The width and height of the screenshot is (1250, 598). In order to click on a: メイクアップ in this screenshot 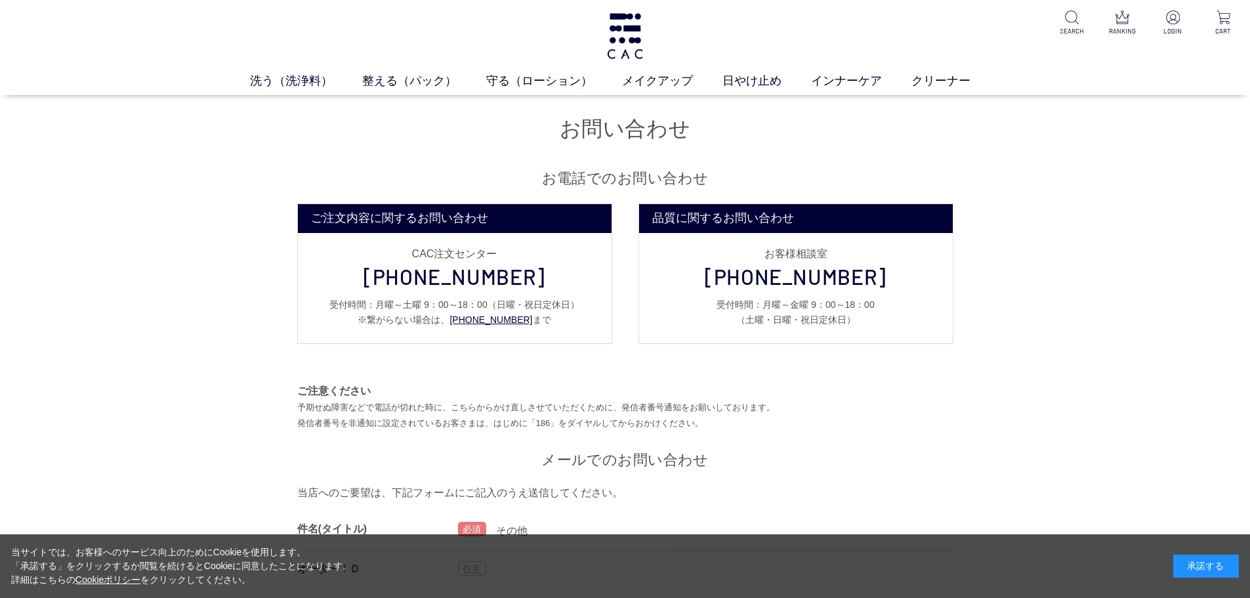, I will do `click(672, 81)`.